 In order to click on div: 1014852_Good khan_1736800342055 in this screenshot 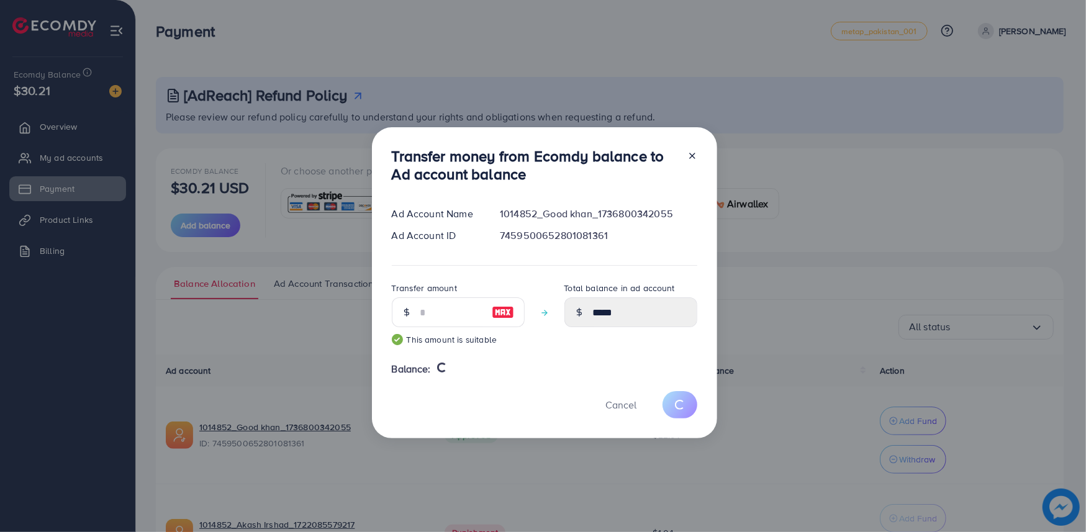, I will do `click(598, 214)`.